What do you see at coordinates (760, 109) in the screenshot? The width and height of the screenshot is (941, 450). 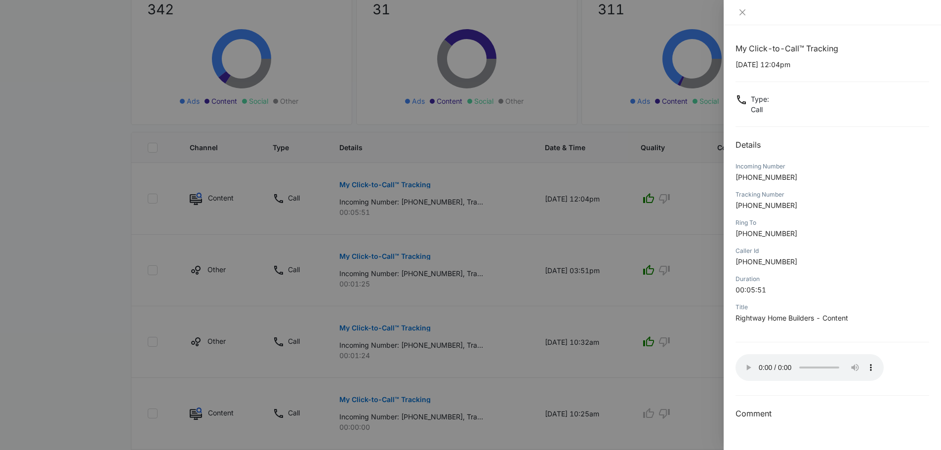 I see `p: Call` at bounding box center [760, 109].